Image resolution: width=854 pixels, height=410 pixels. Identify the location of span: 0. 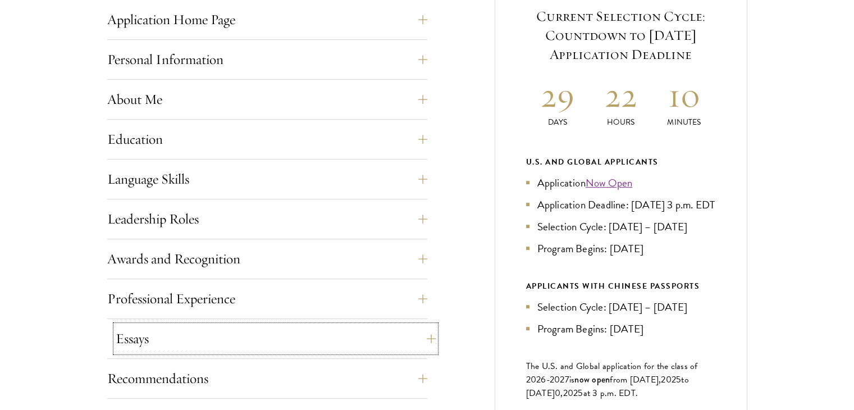
(558, 393).